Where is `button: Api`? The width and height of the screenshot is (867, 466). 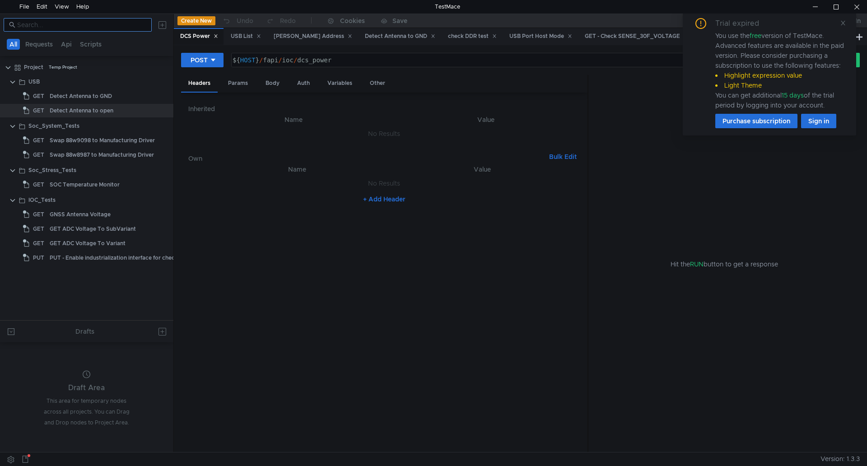
button: Api is located at coordinates (66, 44).